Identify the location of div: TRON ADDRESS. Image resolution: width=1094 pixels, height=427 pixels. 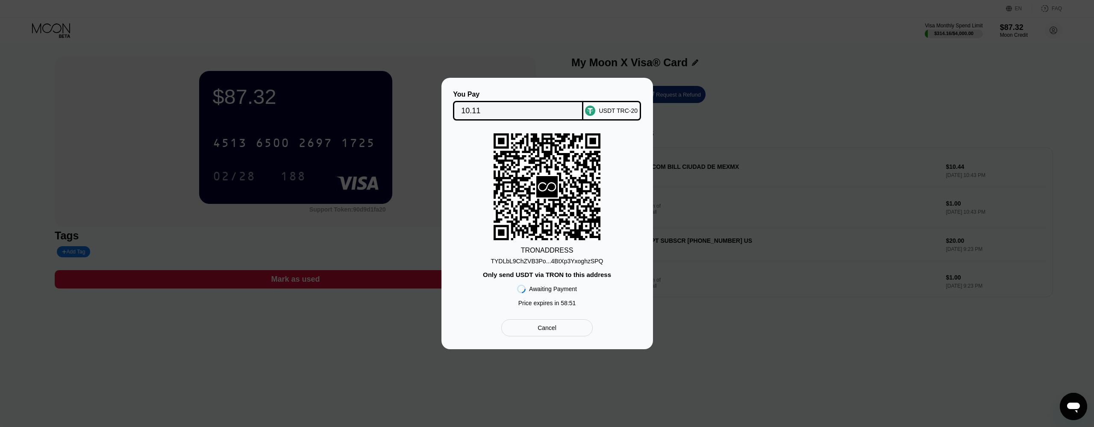
(547, 250).